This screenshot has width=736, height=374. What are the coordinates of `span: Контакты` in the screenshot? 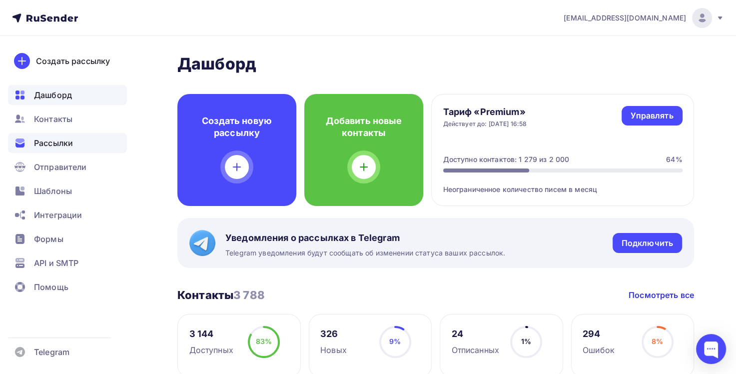 It's located at (53, 119).